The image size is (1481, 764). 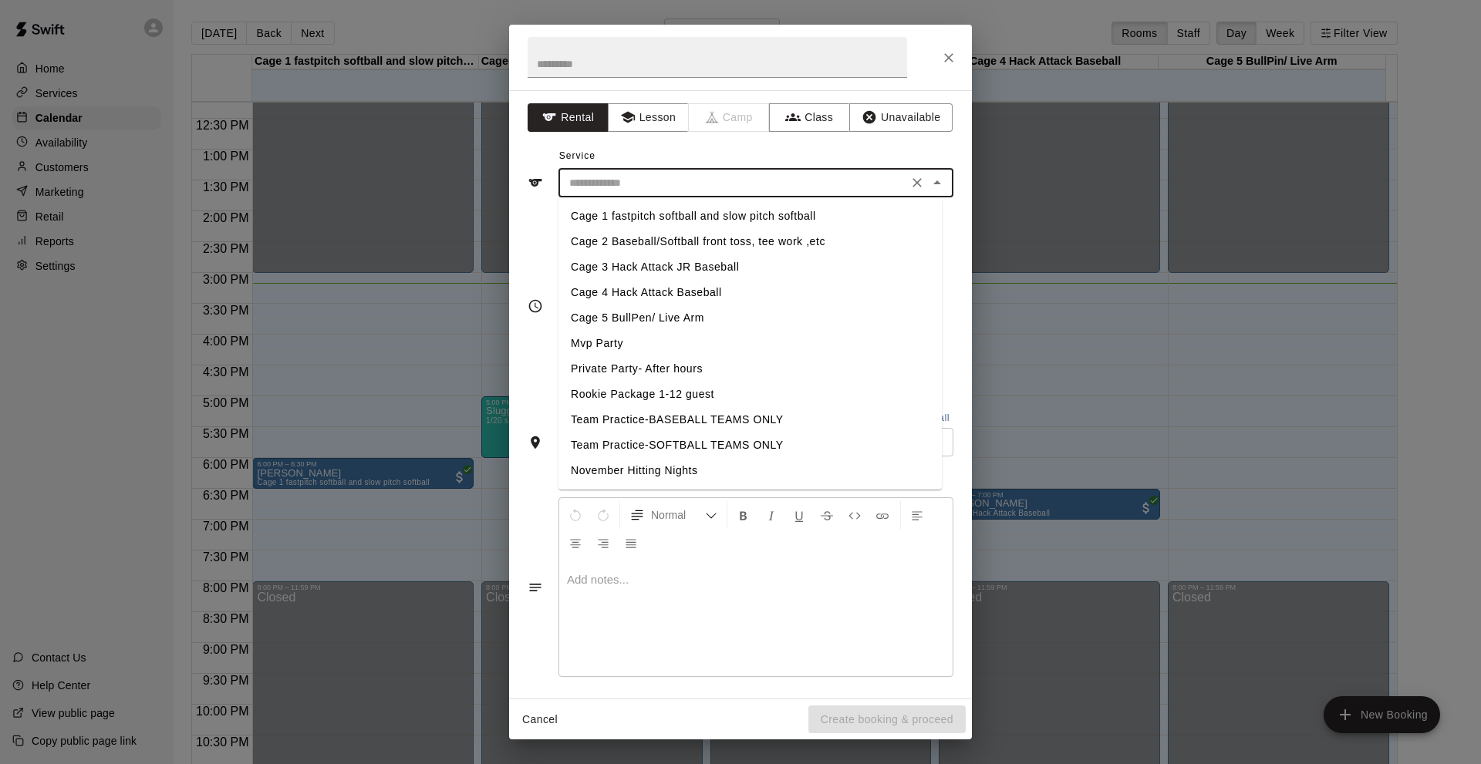 I want to click on span: Service, so click(x=577, y=156).